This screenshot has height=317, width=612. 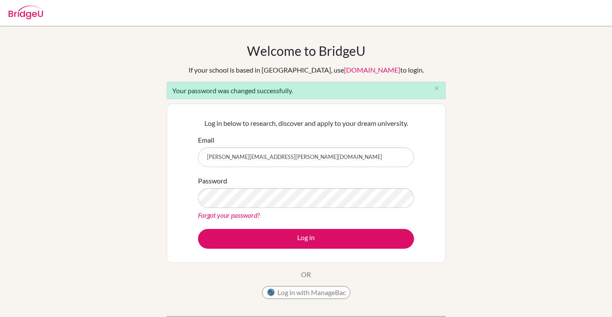 What do you see at coordinates (436, 88) in the screenshot?
I see `i: close` at bounding box center [436, 88].